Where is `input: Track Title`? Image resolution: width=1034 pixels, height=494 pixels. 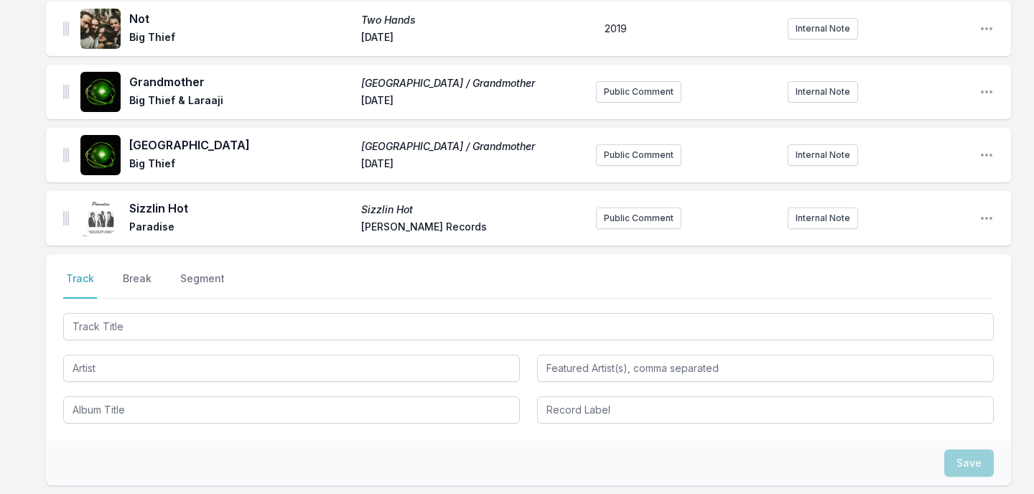 input: Track Title is located at coordinates (528, 327).